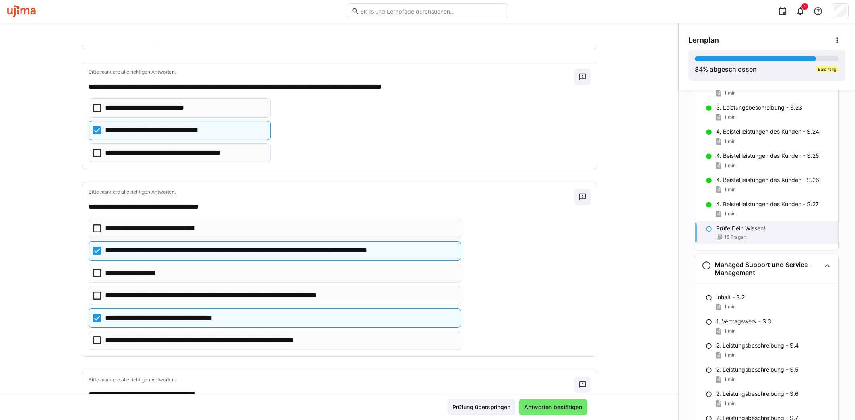  Describe the element at coordinates (759, 107) in the screenshot. I see `p: 3. Leistungsbeschreibung - S.23` at that location.